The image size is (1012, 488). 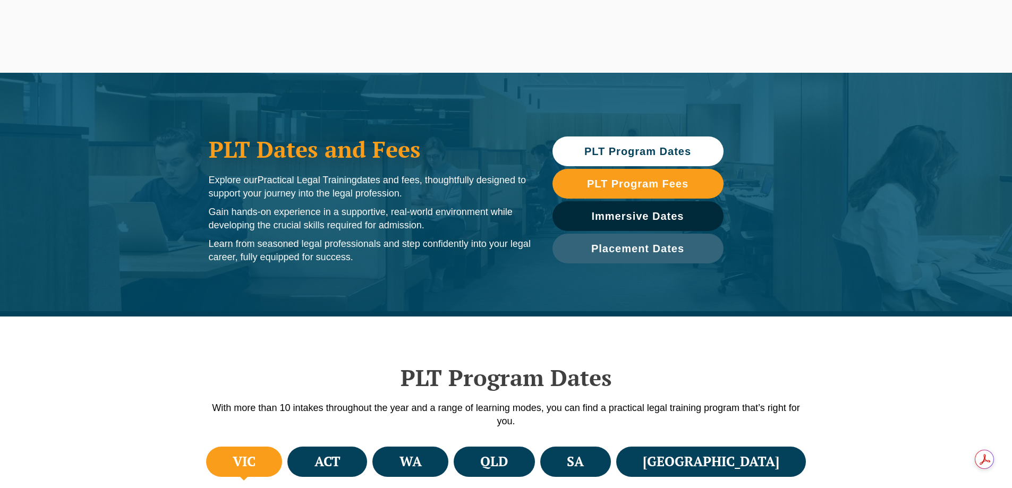 What do you see at coordinates (327, 462) in the screenshot?
I see `h4: ACT` at bounding box center [327, 462].